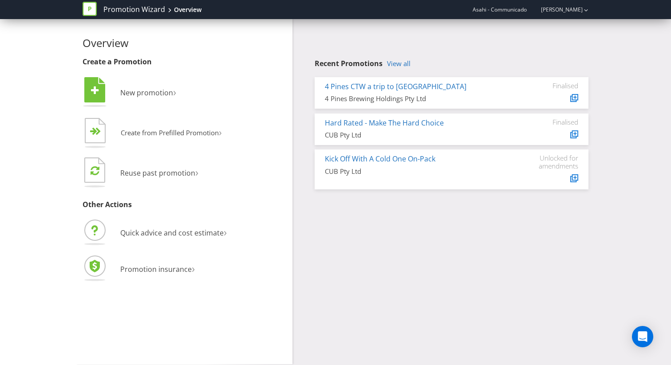 The height and width of the screenshot is (365, 671). Describe the element at coordinates (643, 337) in the screenshot. I see `div: Open Intercom Messenger` at that location.